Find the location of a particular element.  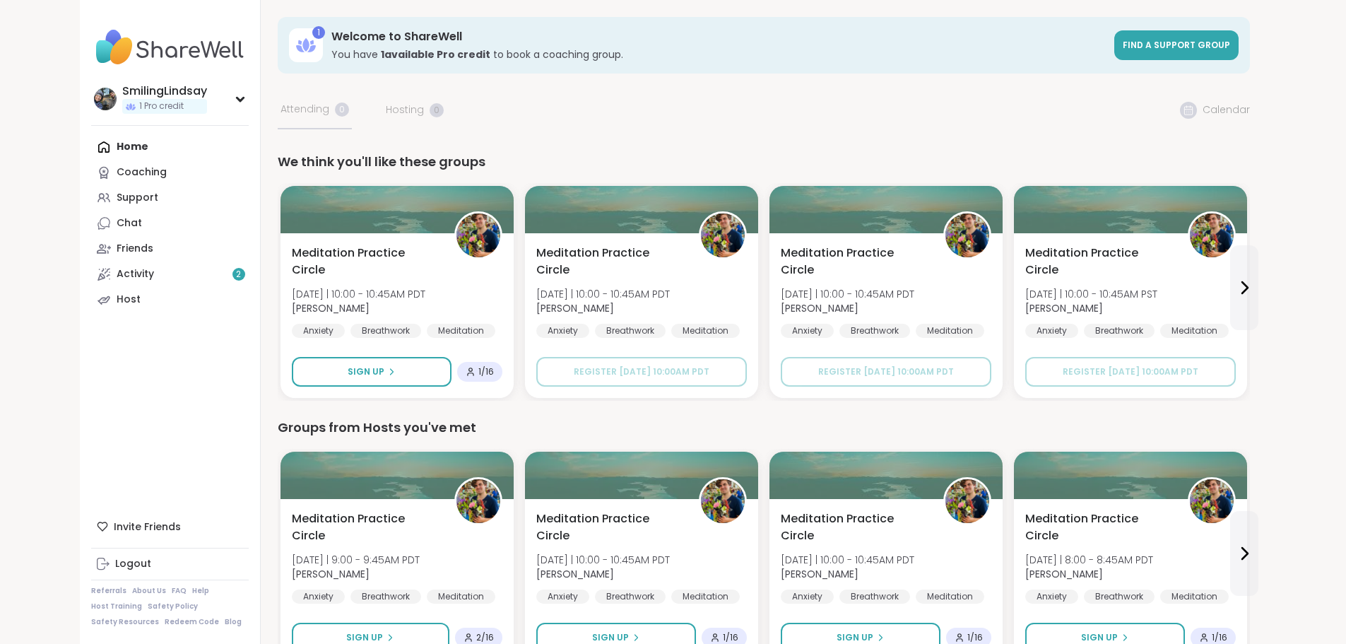

b: 1 available Pro credit is located at coordinates (435, 54).